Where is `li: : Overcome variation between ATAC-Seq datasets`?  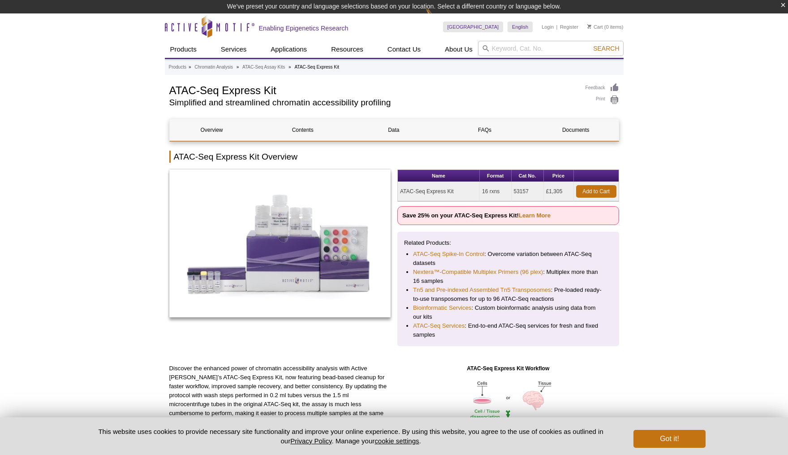 li: : Overcome variation between ATAC-Seq datasets is located at coordinates (508, 258).